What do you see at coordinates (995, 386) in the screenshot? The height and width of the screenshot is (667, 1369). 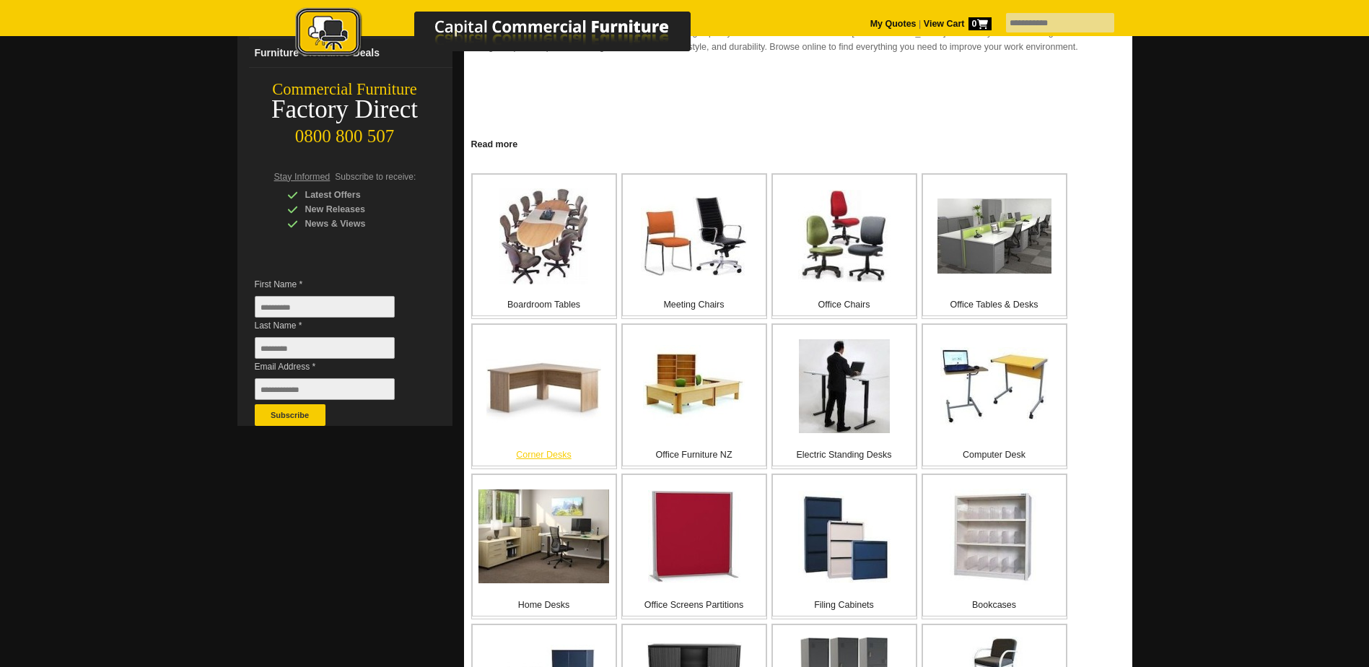 I see `img: Computer Desk` at bounding box center [995, 386].